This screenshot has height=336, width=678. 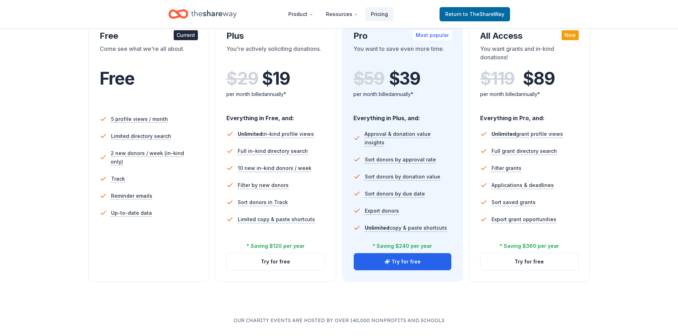 What do you see at coordinates (529, 36) in the screenshot?
I see `div: All Access` at bounding box center [529, 36].